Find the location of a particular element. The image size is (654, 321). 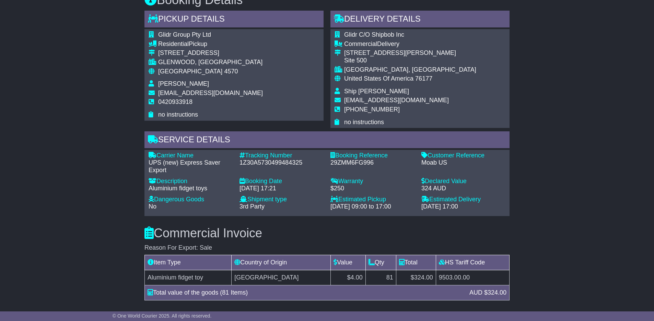

span: No is located at coordinates (152, 206).